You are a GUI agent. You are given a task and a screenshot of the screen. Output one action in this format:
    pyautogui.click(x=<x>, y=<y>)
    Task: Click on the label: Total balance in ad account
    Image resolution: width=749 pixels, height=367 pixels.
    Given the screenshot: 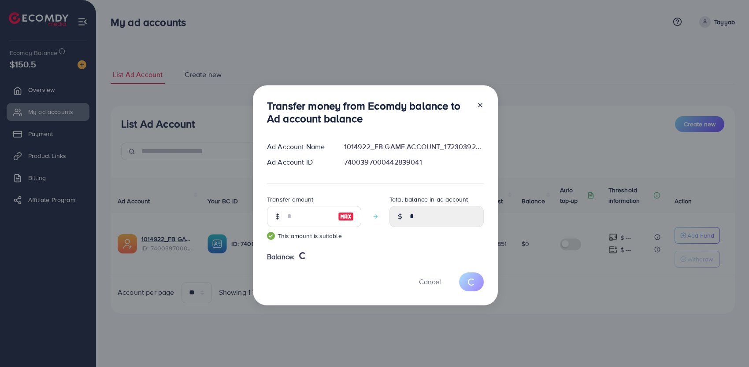 What is the action you would take?
    pyautogui.click(x=428, y=199)
    